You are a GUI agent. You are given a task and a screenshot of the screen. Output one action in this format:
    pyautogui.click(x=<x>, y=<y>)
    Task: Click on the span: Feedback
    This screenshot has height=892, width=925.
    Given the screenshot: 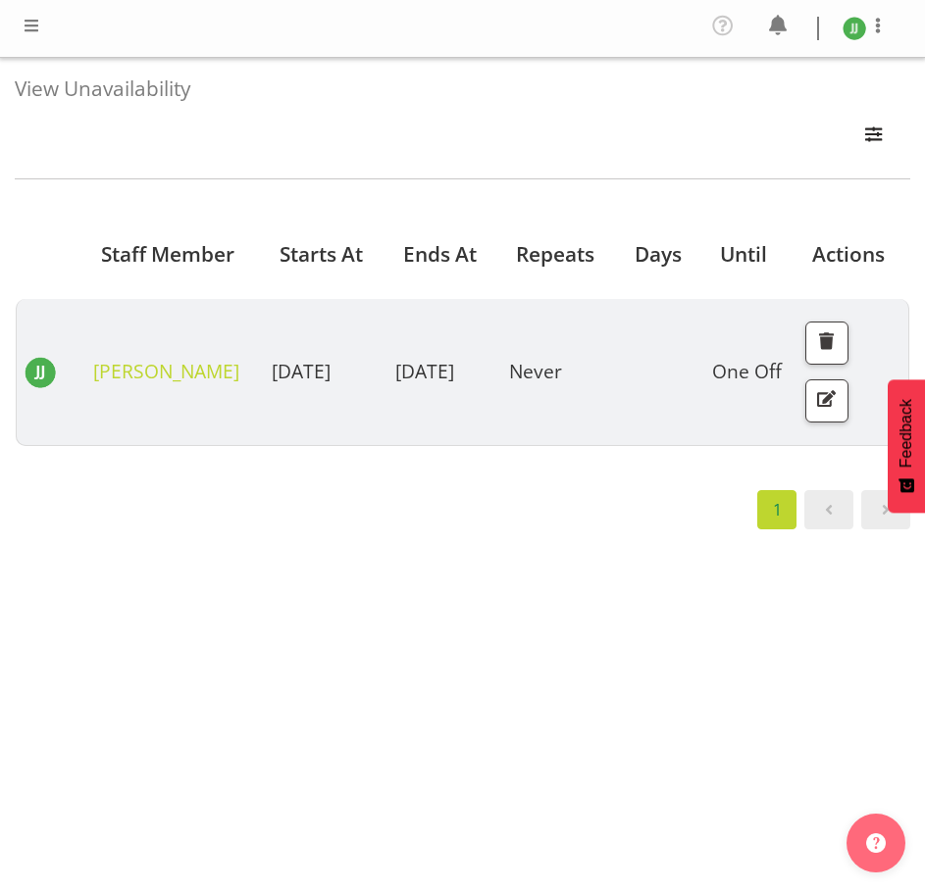 What is the action you would take?
    pyautogui.click(x=906, y=433)
    